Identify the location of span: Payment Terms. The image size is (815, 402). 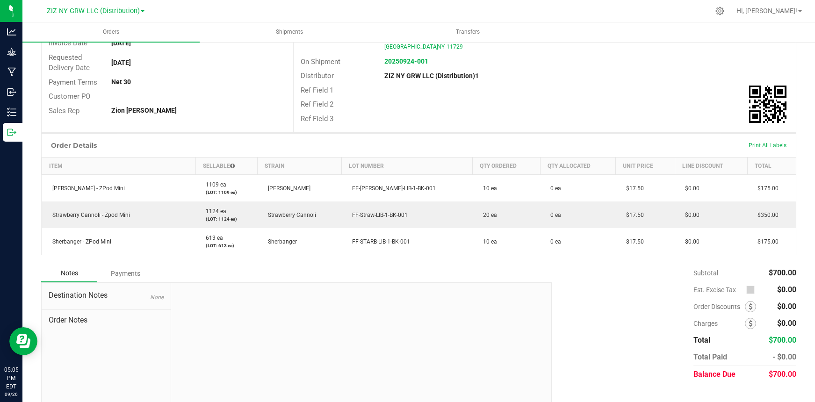
(73, 82).